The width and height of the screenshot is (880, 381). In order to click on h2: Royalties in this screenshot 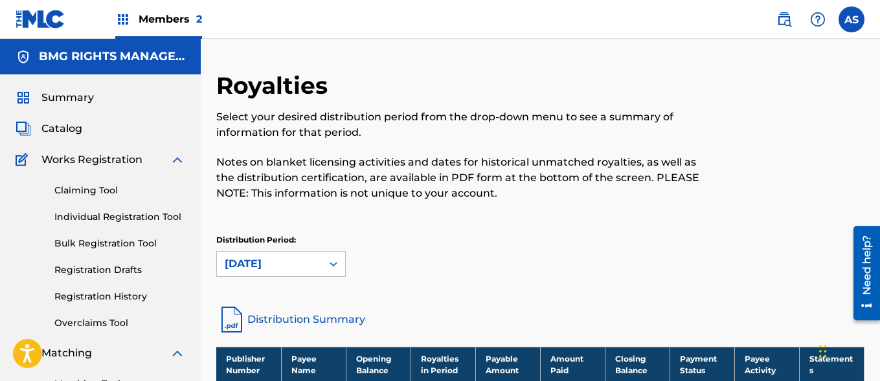, I will do `click(275, 85)`.